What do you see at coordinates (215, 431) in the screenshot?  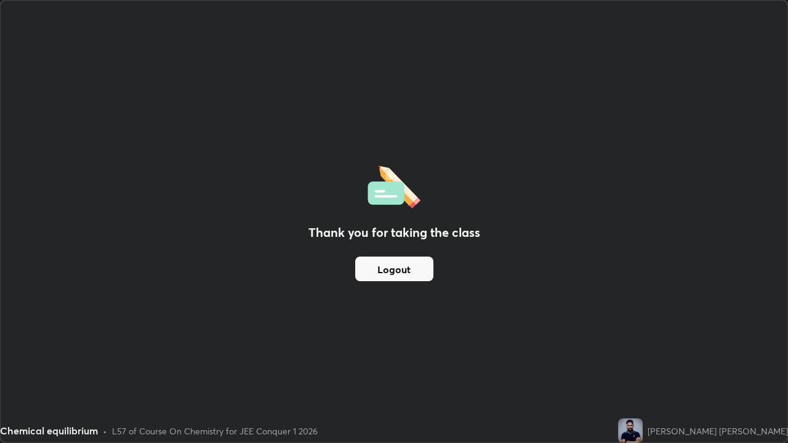 I see `div: L57 of Course On Chemistry for JEE Conquer 1 2026` at bounding box center [215, 431].